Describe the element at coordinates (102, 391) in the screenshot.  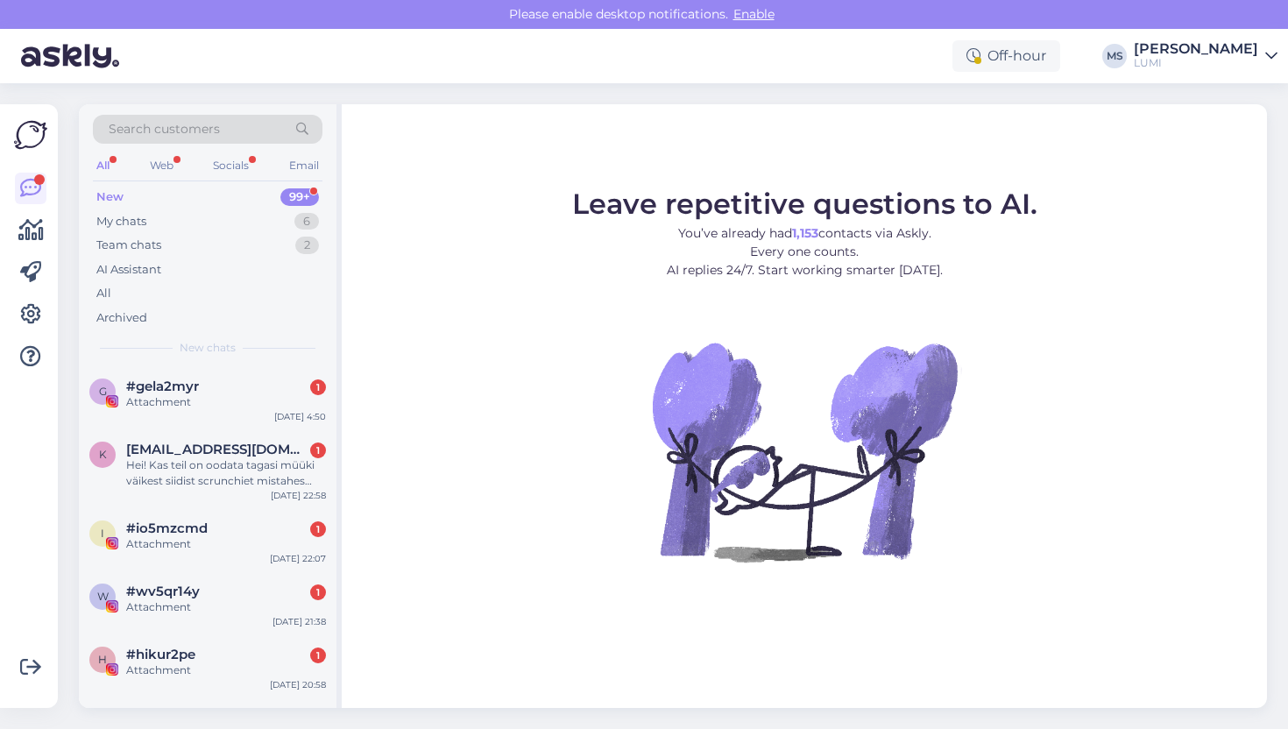
I see `span: g` at that location.